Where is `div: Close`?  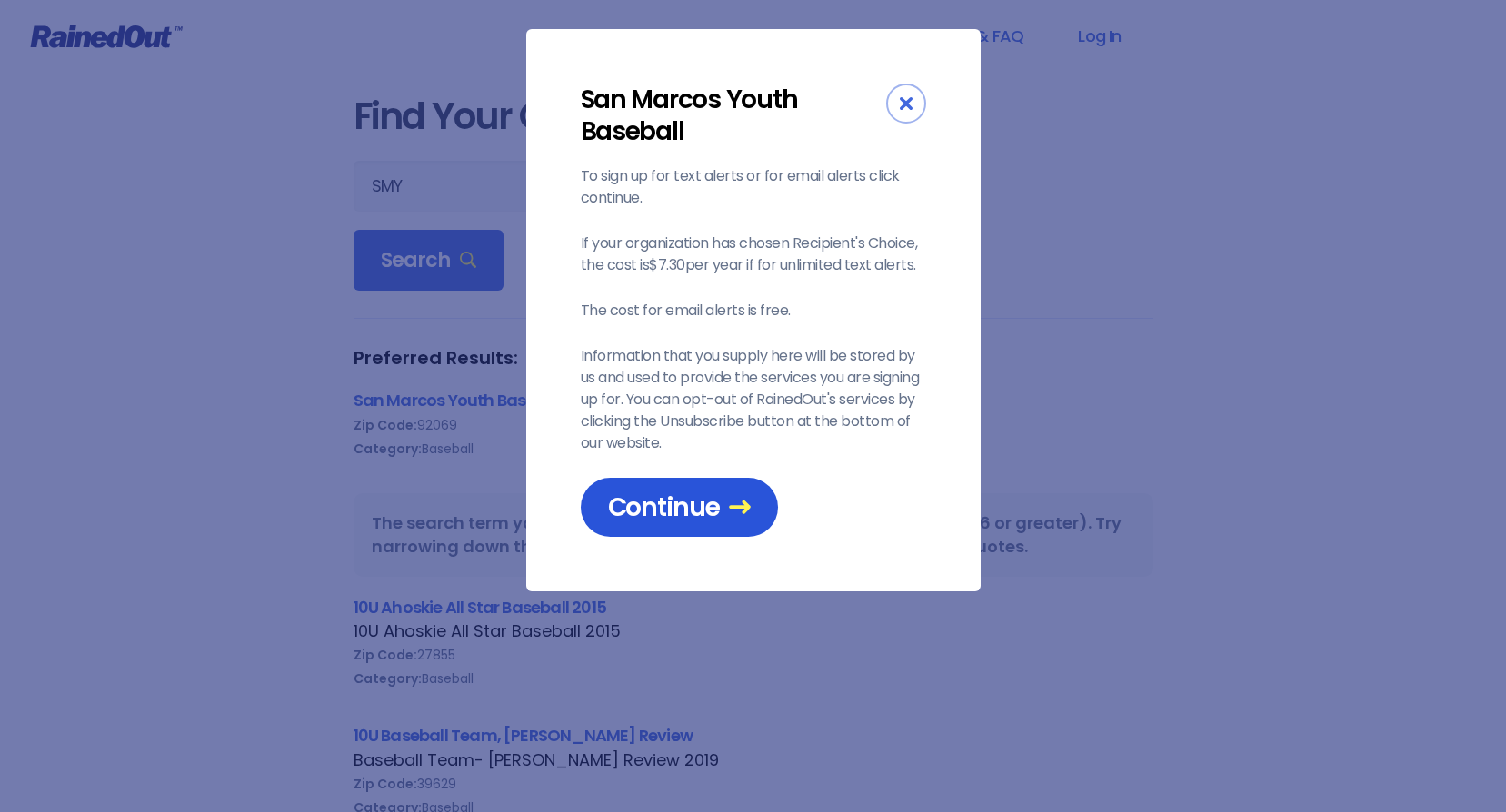
div: Close is located at coordinates (906, 103).